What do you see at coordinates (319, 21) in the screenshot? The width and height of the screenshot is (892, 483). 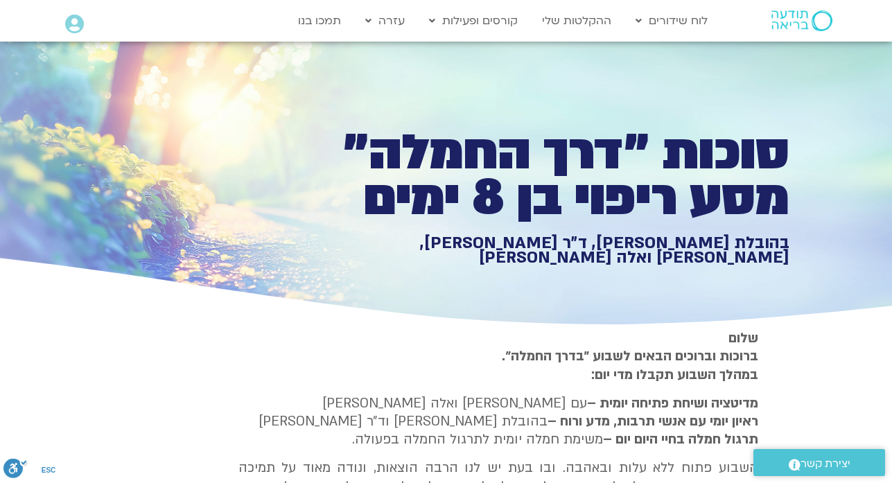 I see `a: תמכו בנו` at bounding box center [319, 21].